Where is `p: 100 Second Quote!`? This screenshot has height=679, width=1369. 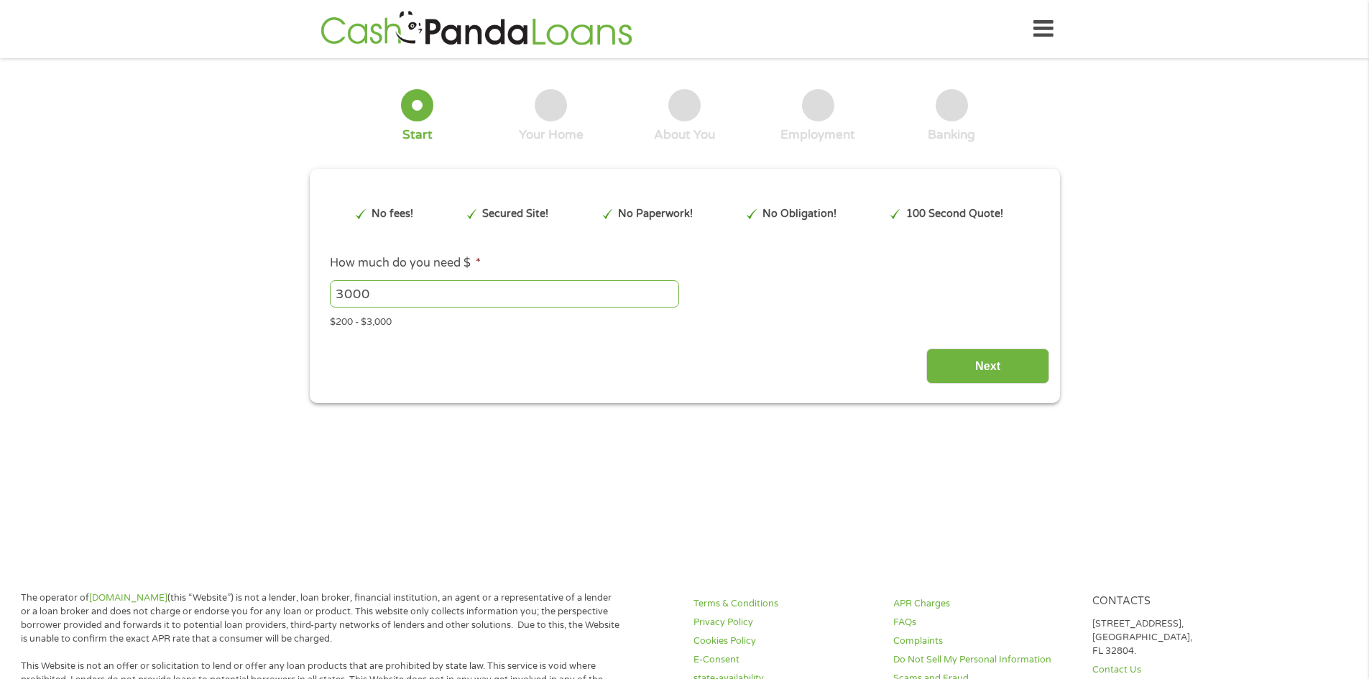 p: 100 Second Quote! is located at coordinates (954, 214).